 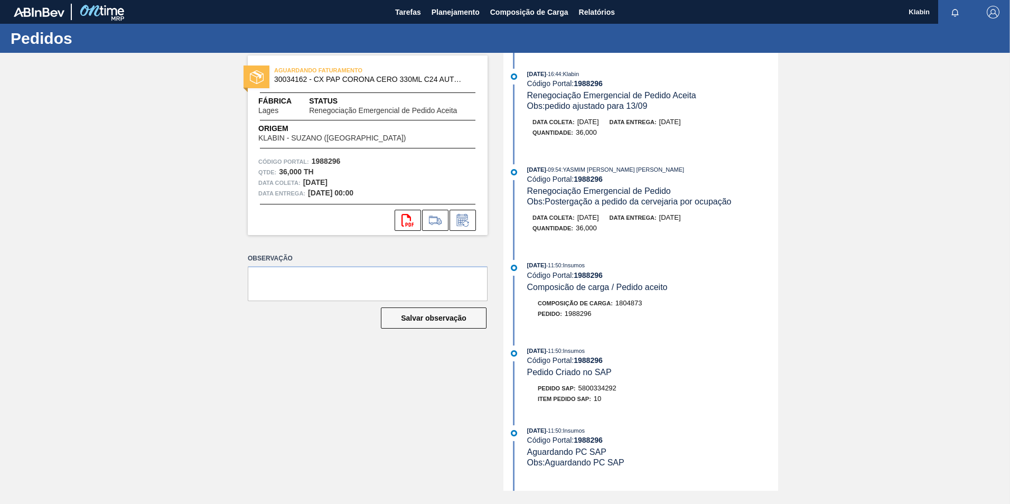 I want to click on span: Aguardando PC SAP, so click(x=567, y=452).